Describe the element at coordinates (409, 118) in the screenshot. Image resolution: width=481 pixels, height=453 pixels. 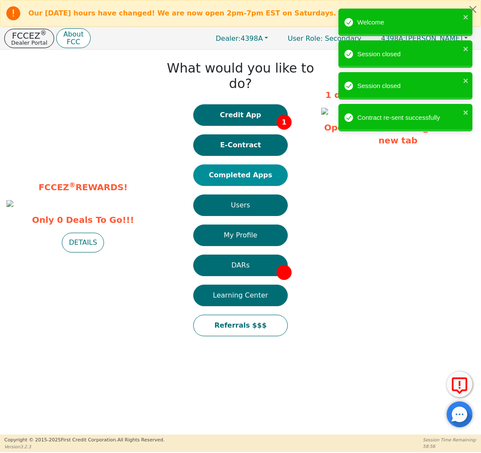
I see `div: Contract re-sent successfully` at that location.